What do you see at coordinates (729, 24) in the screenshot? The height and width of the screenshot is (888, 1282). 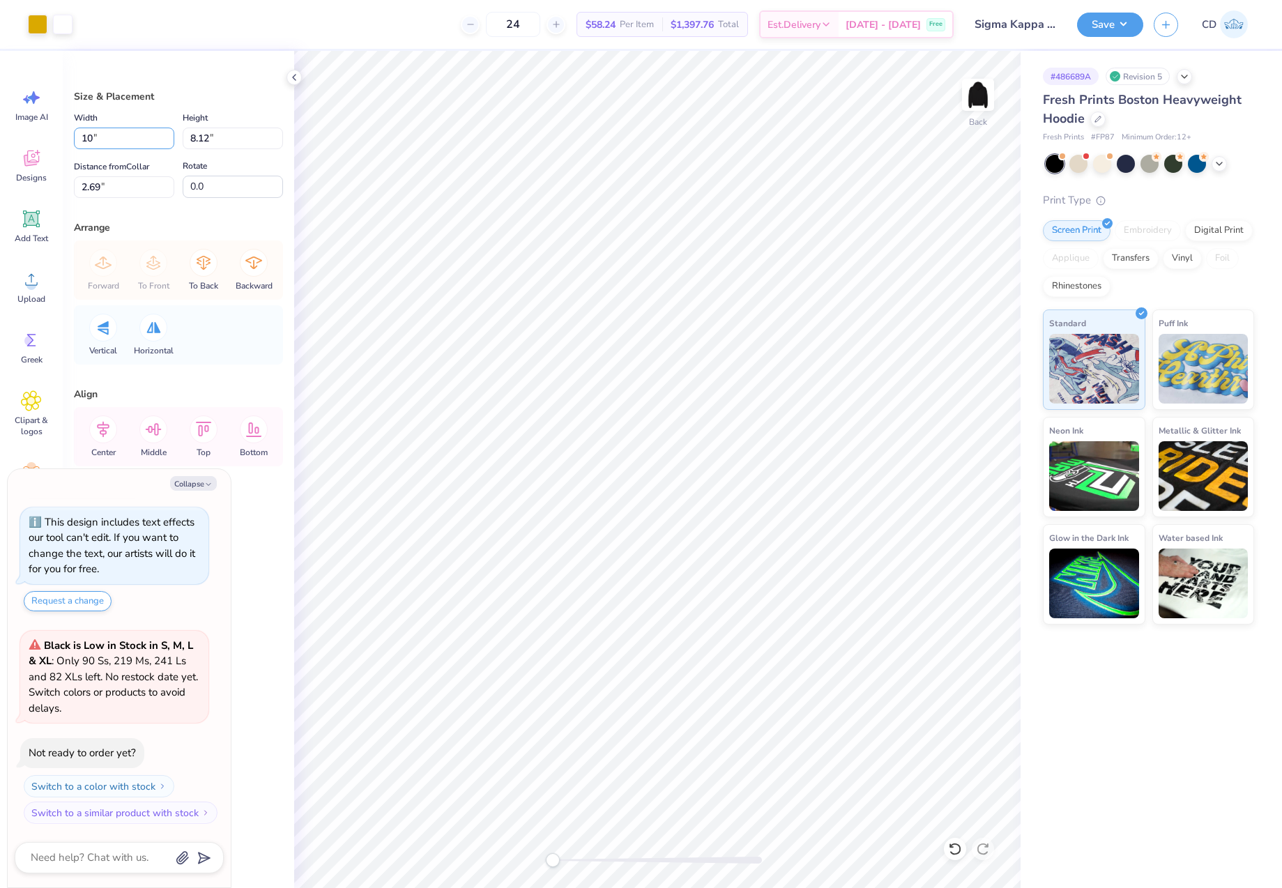 I see `span: Total` at bounding box center [729, 24].